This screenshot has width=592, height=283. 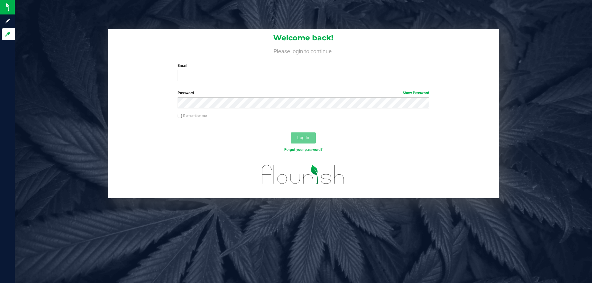 I want to click on h1: Welcome back!, so click(x=303, y=38).